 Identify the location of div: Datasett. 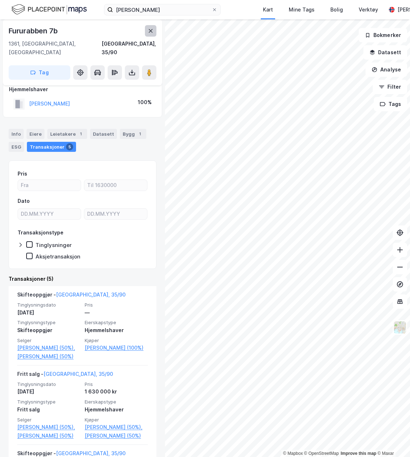
(103, 134).